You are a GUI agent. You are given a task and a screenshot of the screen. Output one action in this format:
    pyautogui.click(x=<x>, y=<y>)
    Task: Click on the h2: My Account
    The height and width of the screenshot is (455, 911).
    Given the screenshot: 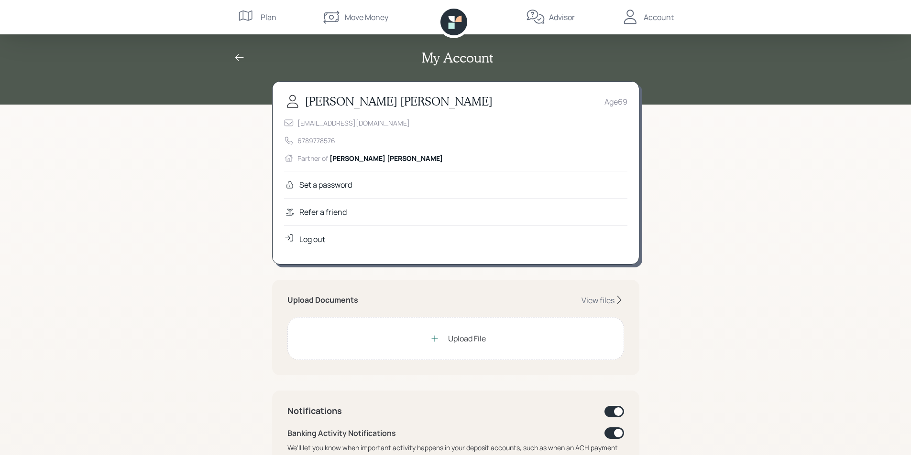 What is the action you would take?
    pyautogui.click(x=457, y=58)
    